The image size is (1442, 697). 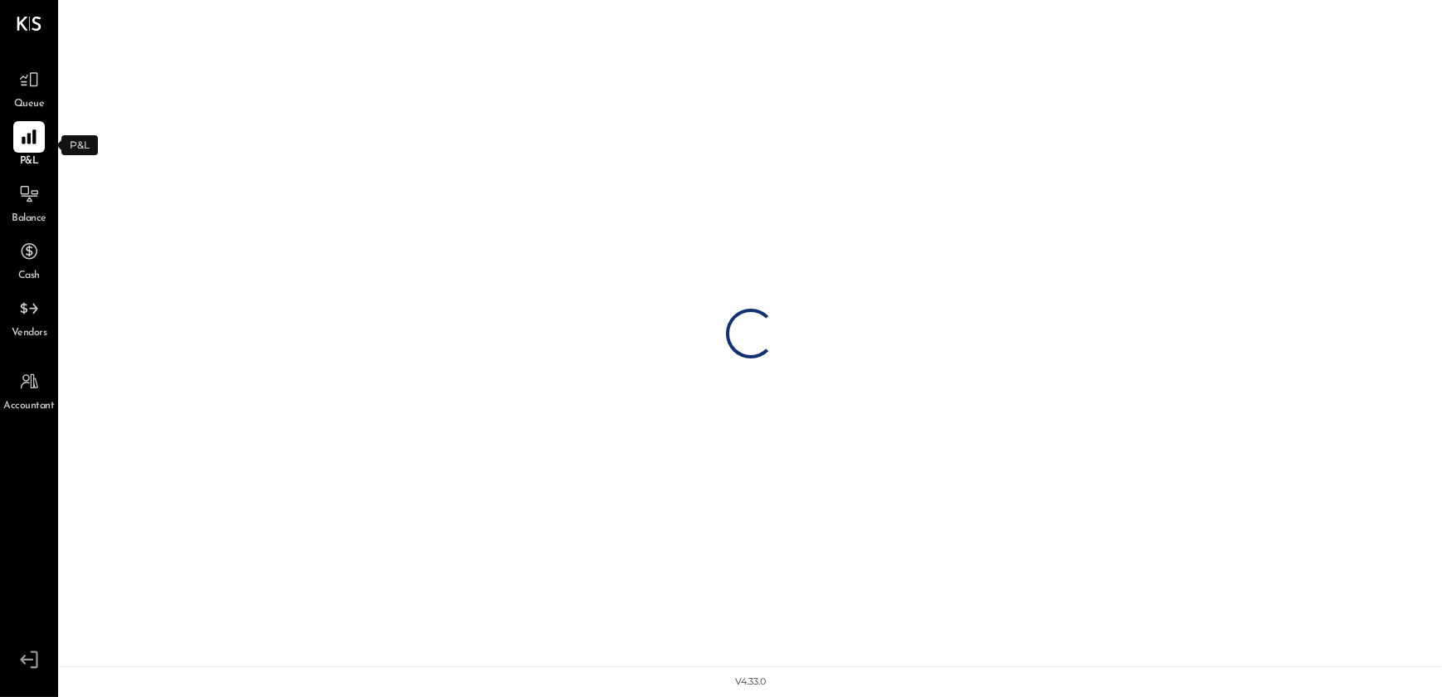 What do you see at coordinates (29, 317) in the screenshot?
I see `a: Vendors` at bounding box center [29, 317].